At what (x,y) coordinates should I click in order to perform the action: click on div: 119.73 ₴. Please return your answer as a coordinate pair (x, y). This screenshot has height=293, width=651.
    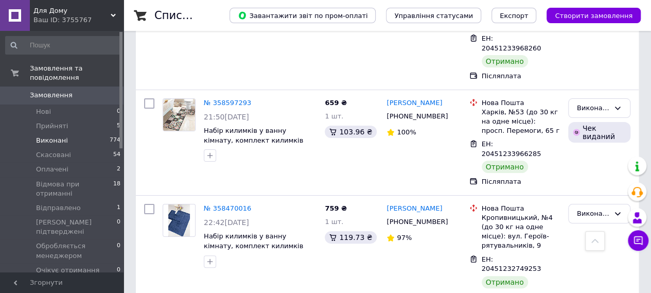
    Looking at the image, I should click on (350, 237).